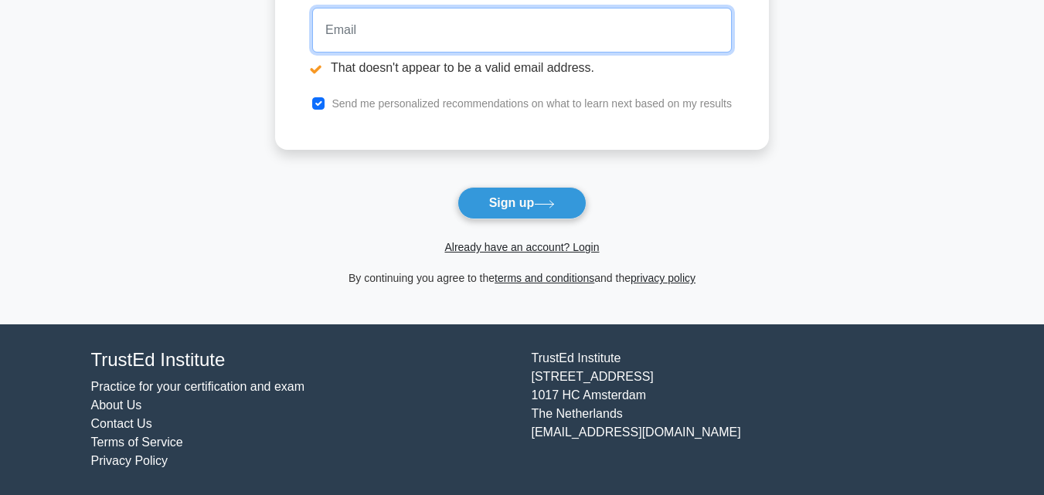  Describe the element at coordinates (532, 104) in the screenshot. I see `label: Send me personalized recommendations on what to learn next based on my results` at that location.